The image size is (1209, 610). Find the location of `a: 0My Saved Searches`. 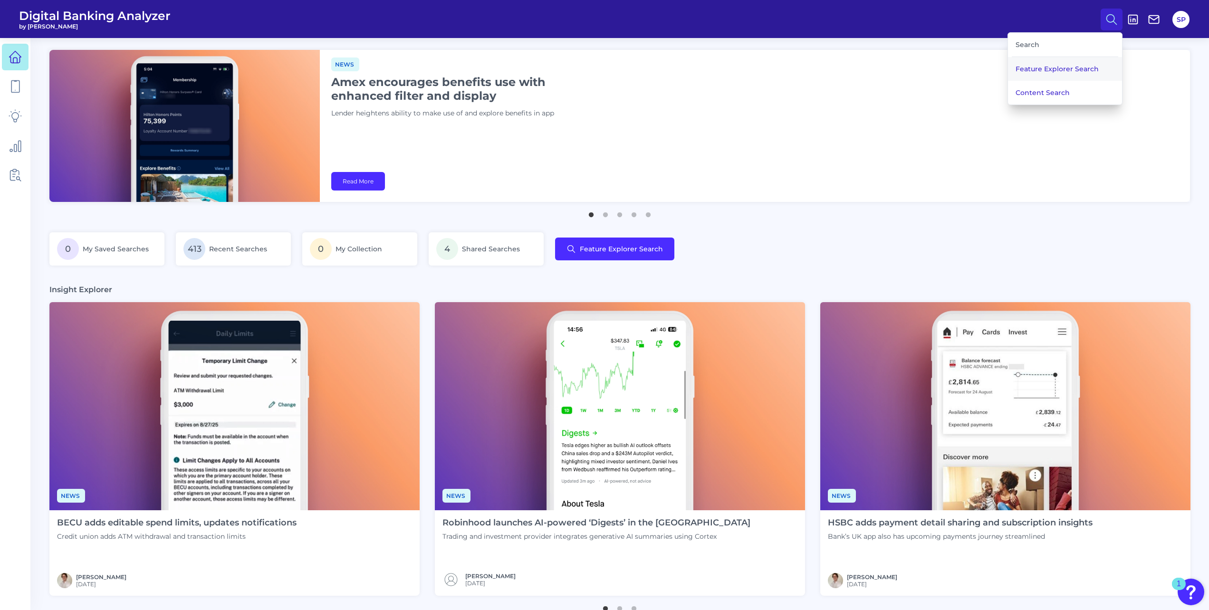

a: 0My Saved Searches is located at coordinates (107, 249).